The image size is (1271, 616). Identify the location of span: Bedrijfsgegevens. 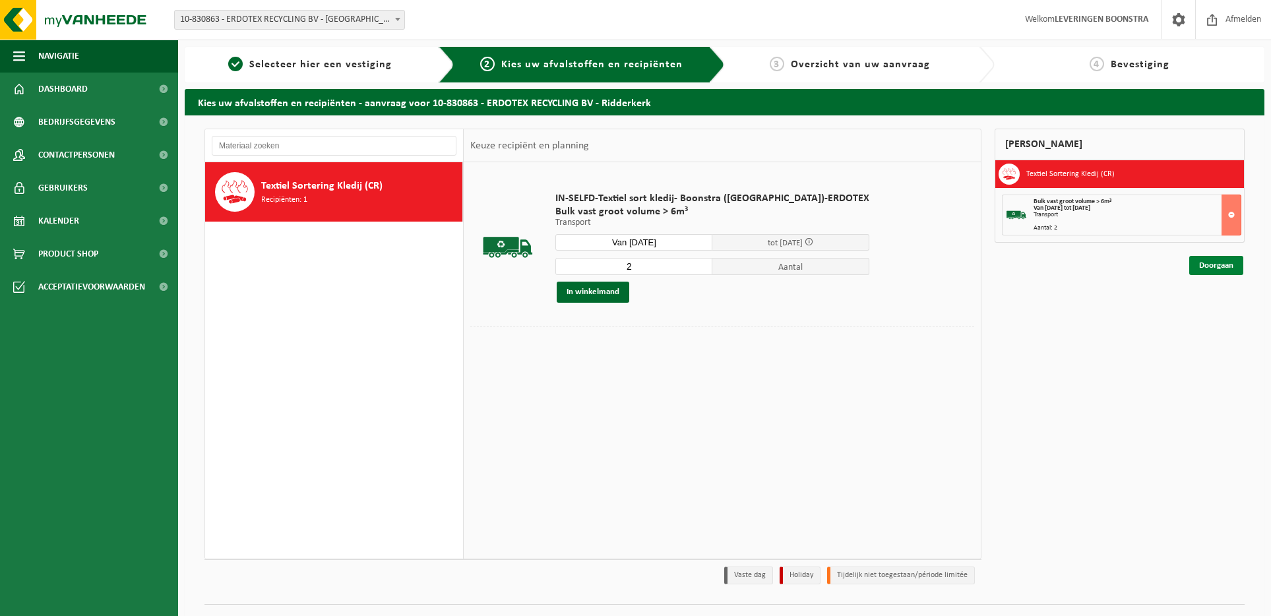
(76, 122).